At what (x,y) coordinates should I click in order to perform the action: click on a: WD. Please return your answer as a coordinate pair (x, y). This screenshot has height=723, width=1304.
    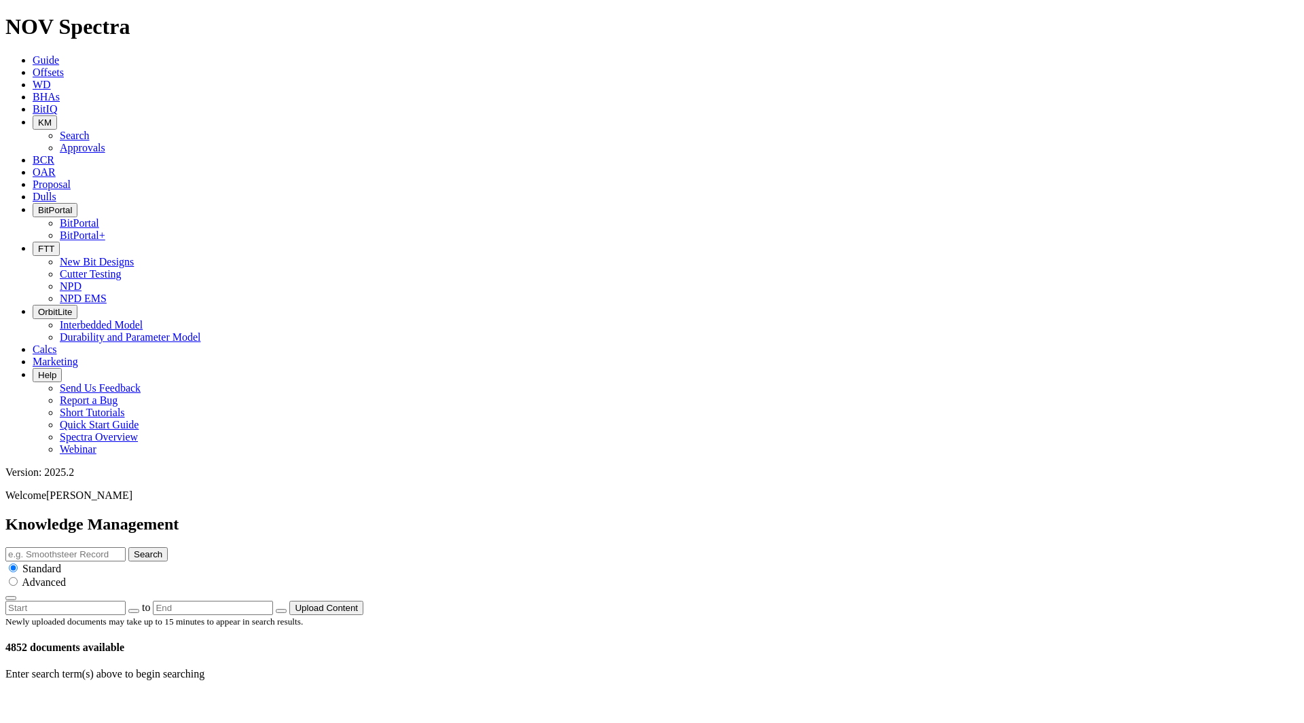
    Looking at the image, I should click on (41, 84).